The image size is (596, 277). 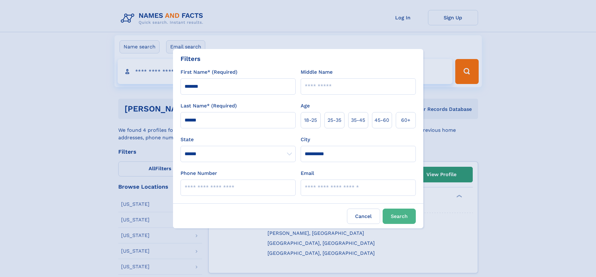 I want to click on button: Search, so click(x=399, y=216).